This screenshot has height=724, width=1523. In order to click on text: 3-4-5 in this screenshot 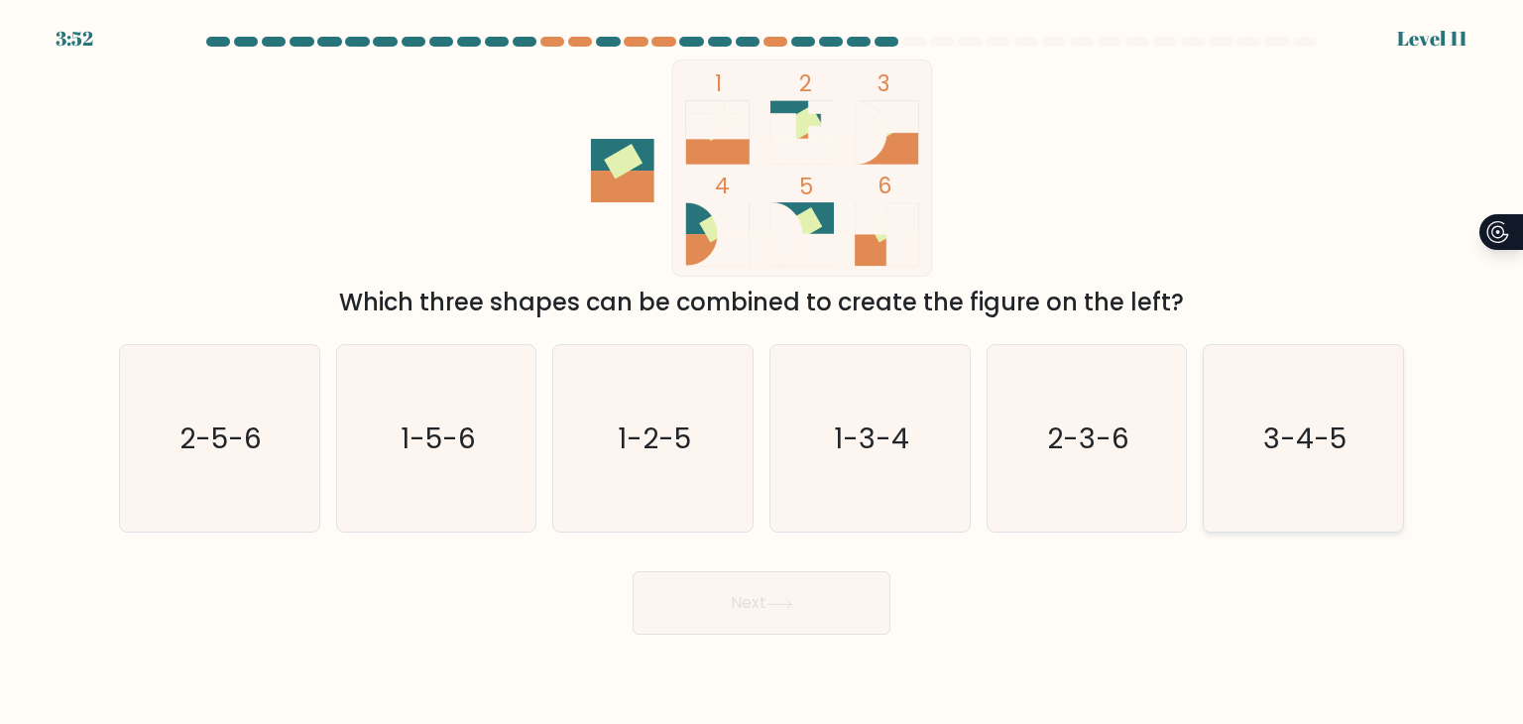, I will do `click(1305, 438)`.